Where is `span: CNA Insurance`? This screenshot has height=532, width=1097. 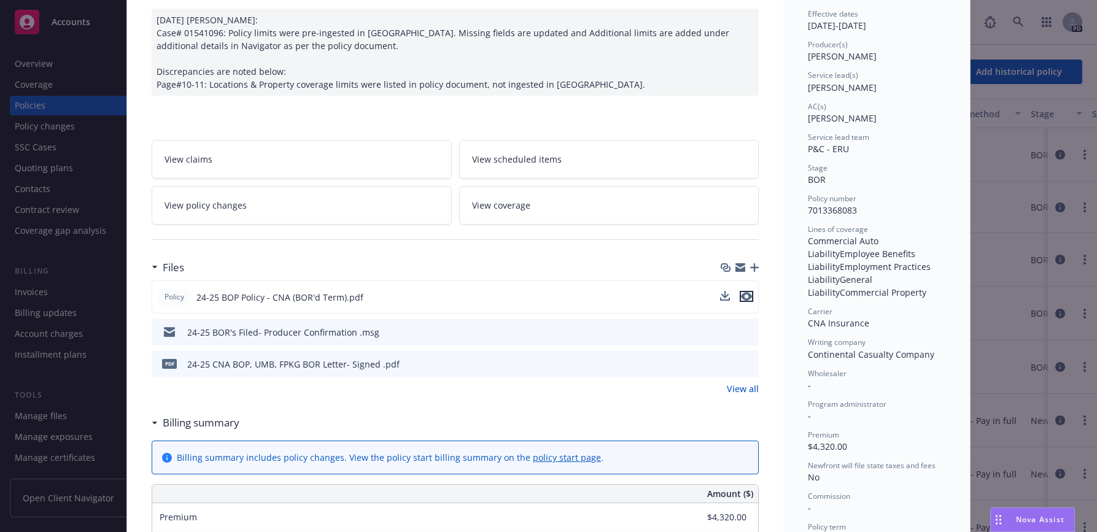
span: CNA Insurance is located at coordinates (838, 323).